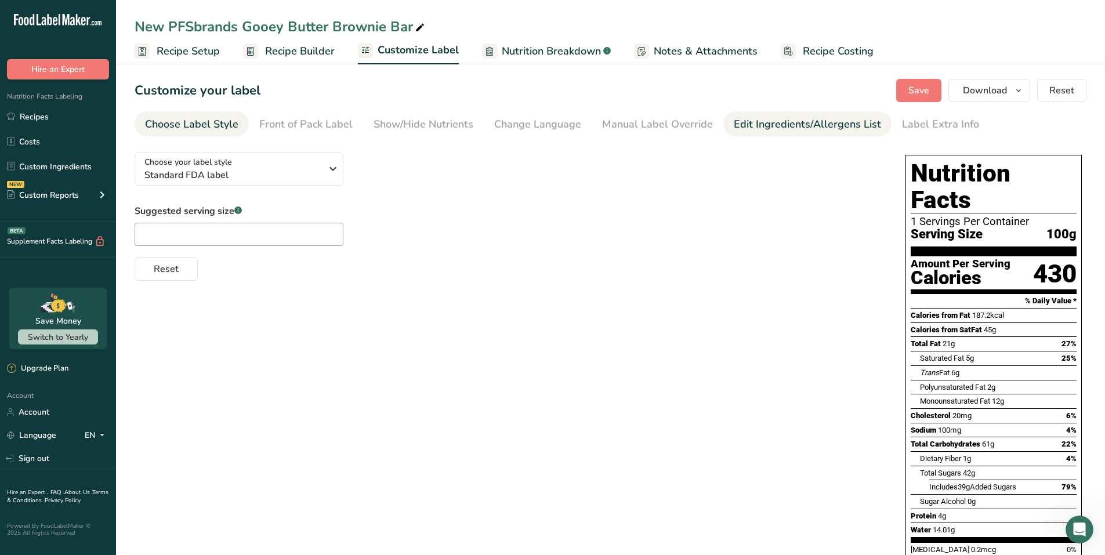 The height and width of the screenshot is (555, 1105). Describe the element at coordinates (988, 315) in the screenshot. I see `span: 187.2kcal` at that location.